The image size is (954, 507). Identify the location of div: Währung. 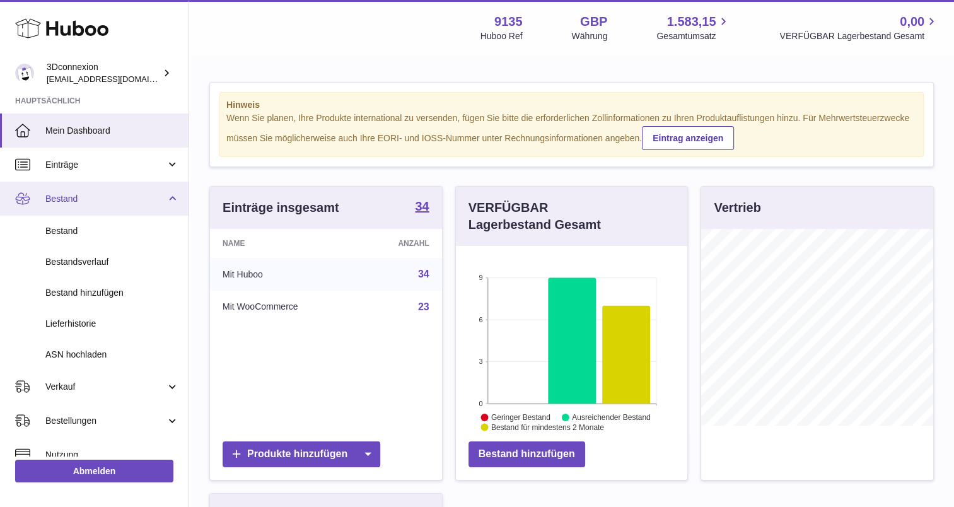
(590, 36).